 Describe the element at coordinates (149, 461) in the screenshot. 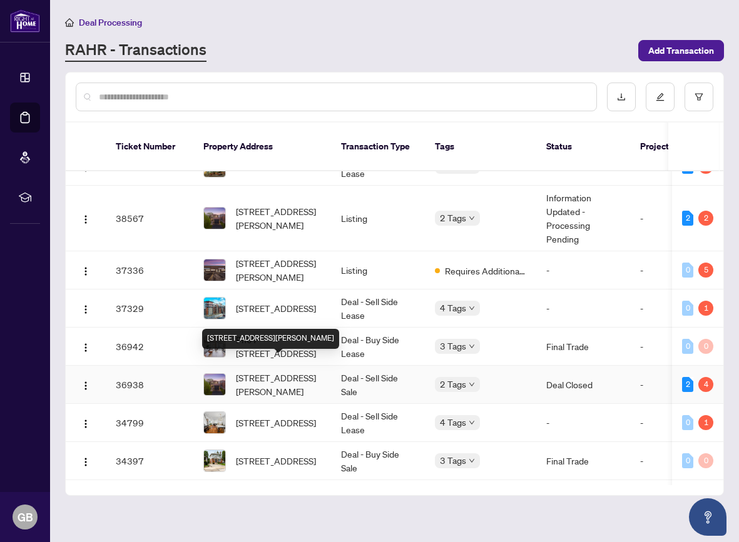

I see `td: 34397` at that location.